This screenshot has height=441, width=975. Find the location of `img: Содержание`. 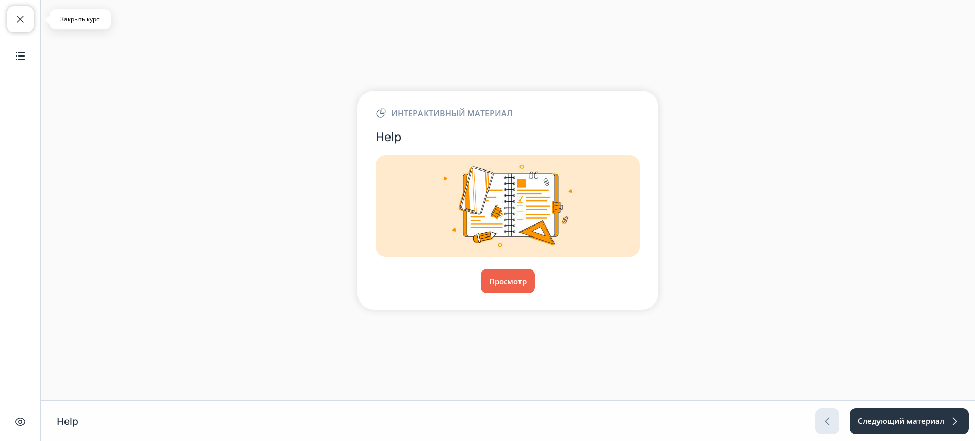

img: Содержание is located at coordinates (20, 56).